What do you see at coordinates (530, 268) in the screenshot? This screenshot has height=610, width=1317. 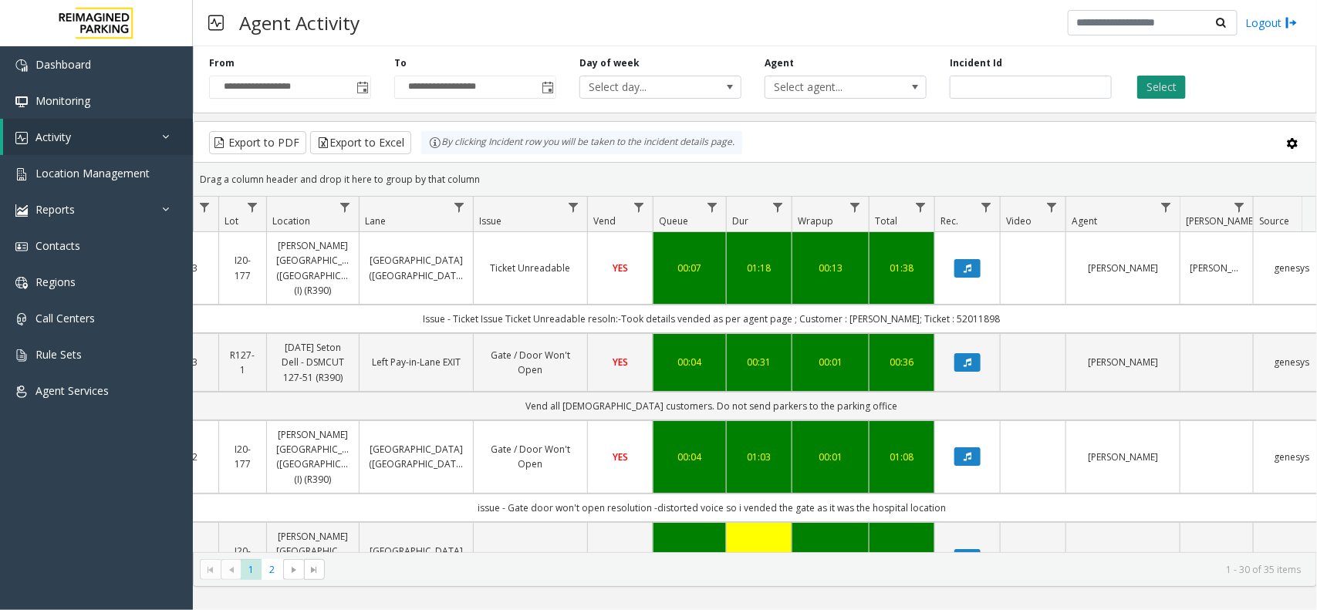 I see `a: Ticket Unreadable` at bounding box center [530, 268].